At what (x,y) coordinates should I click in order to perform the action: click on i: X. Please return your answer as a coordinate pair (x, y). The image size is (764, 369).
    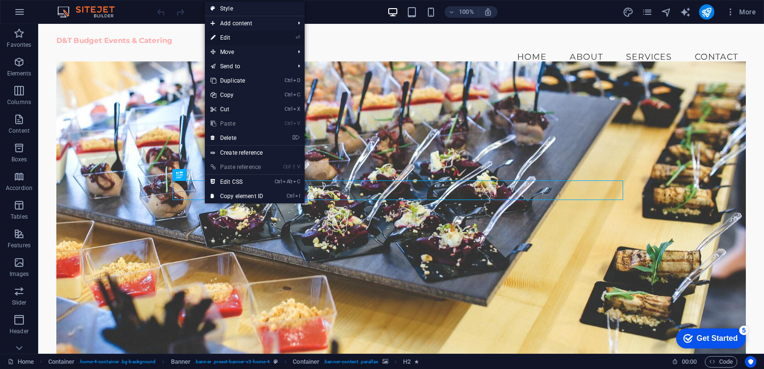
    Looking at the image, I should click on (297, 109).